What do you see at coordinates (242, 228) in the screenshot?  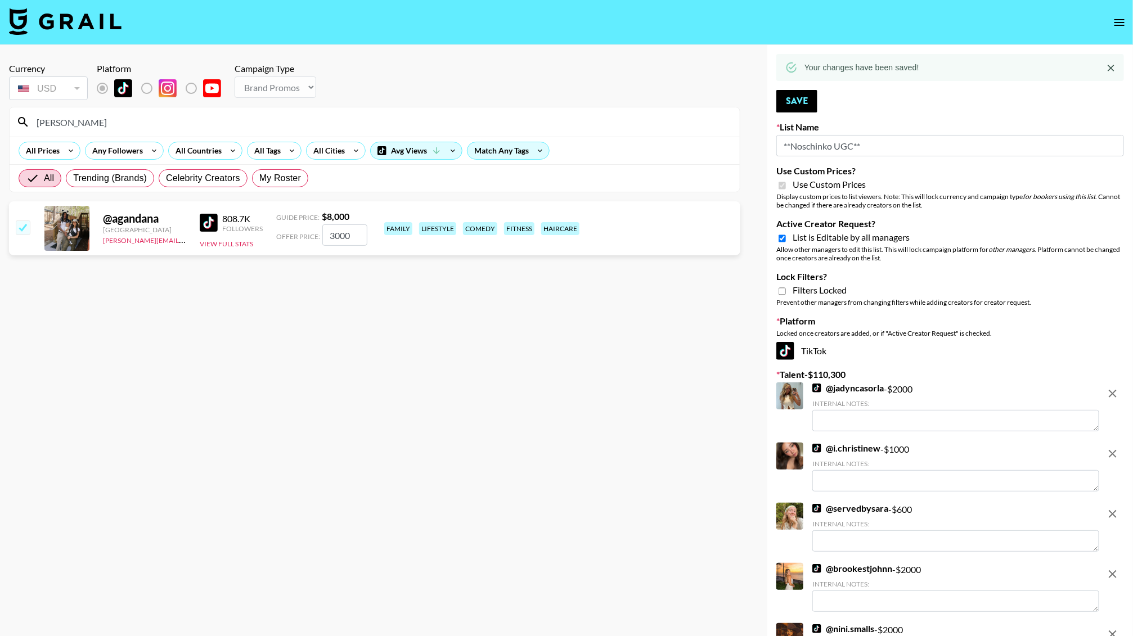 I see `div: Followers` at bounding box center [242, 228].